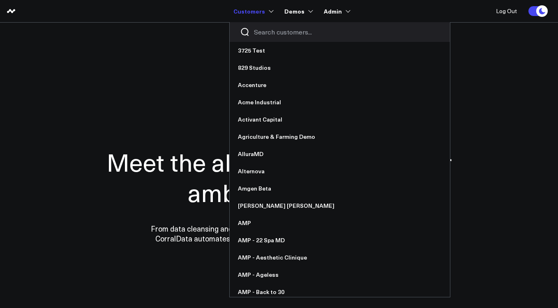  Describe the element at coordinates (336, 11) in the screenshot. I see `a: Admin` at that location.